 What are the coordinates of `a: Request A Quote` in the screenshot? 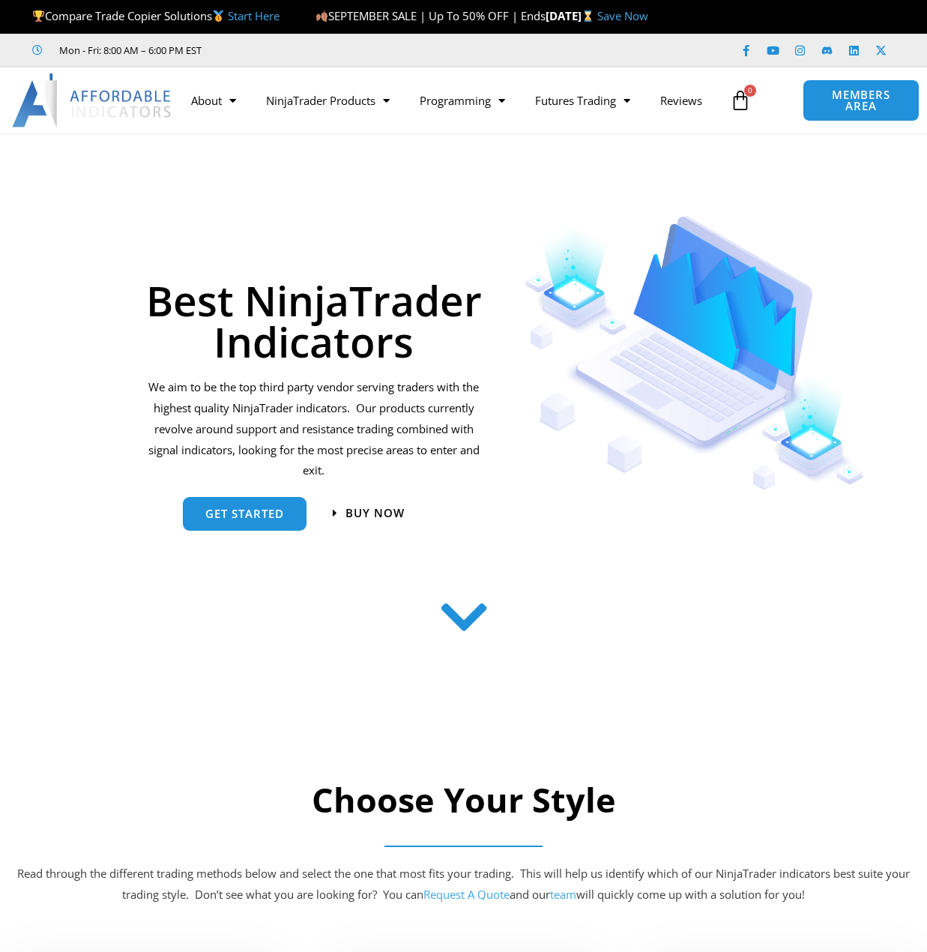 It's located at (466, 894).